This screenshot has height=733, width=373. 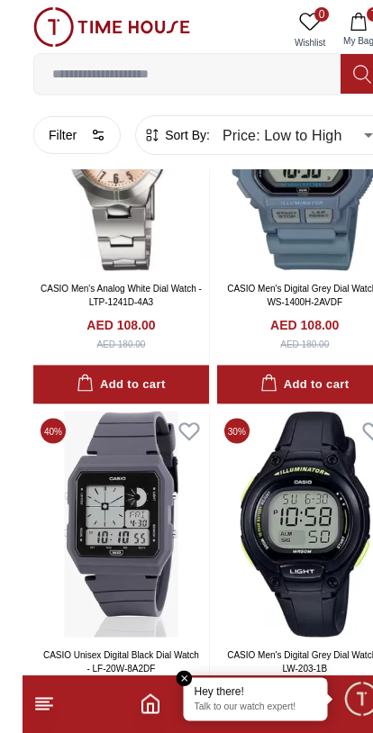 I want to click on a: CASIO Men's Digital Grey Dial Watch - WS-1400H-2AVDF, so click(x=282, y=295).